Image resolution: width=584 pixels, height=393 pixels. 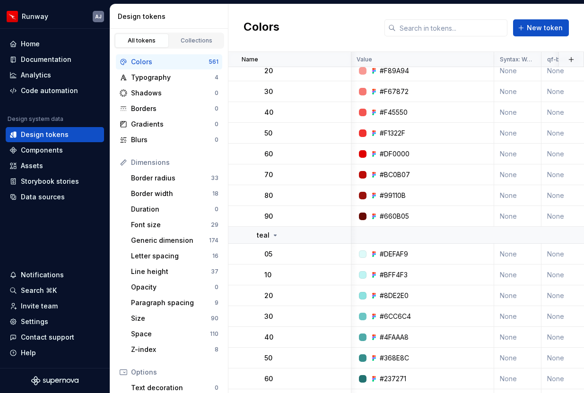 What do you see at coordinates (55, 75) in the screenshot?
I see `a: Analytics` at bounding box center [55, 75].